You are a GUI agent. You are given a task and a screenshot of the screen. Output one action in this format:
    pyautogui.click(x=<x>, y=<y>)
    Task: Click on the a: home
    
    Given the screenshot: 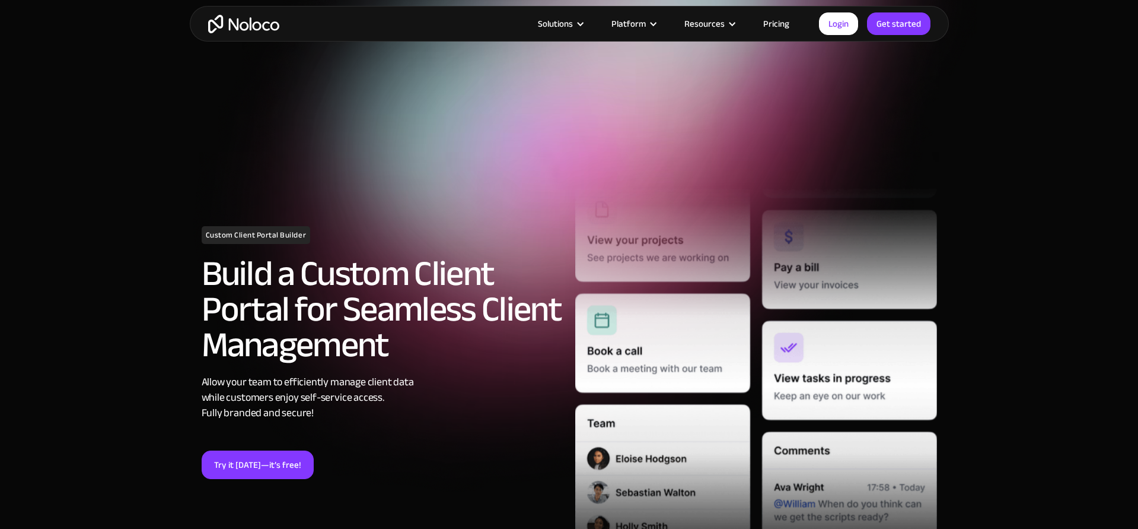 What is the action you would take?
    pyautogui.click(x=244, y=24)
    